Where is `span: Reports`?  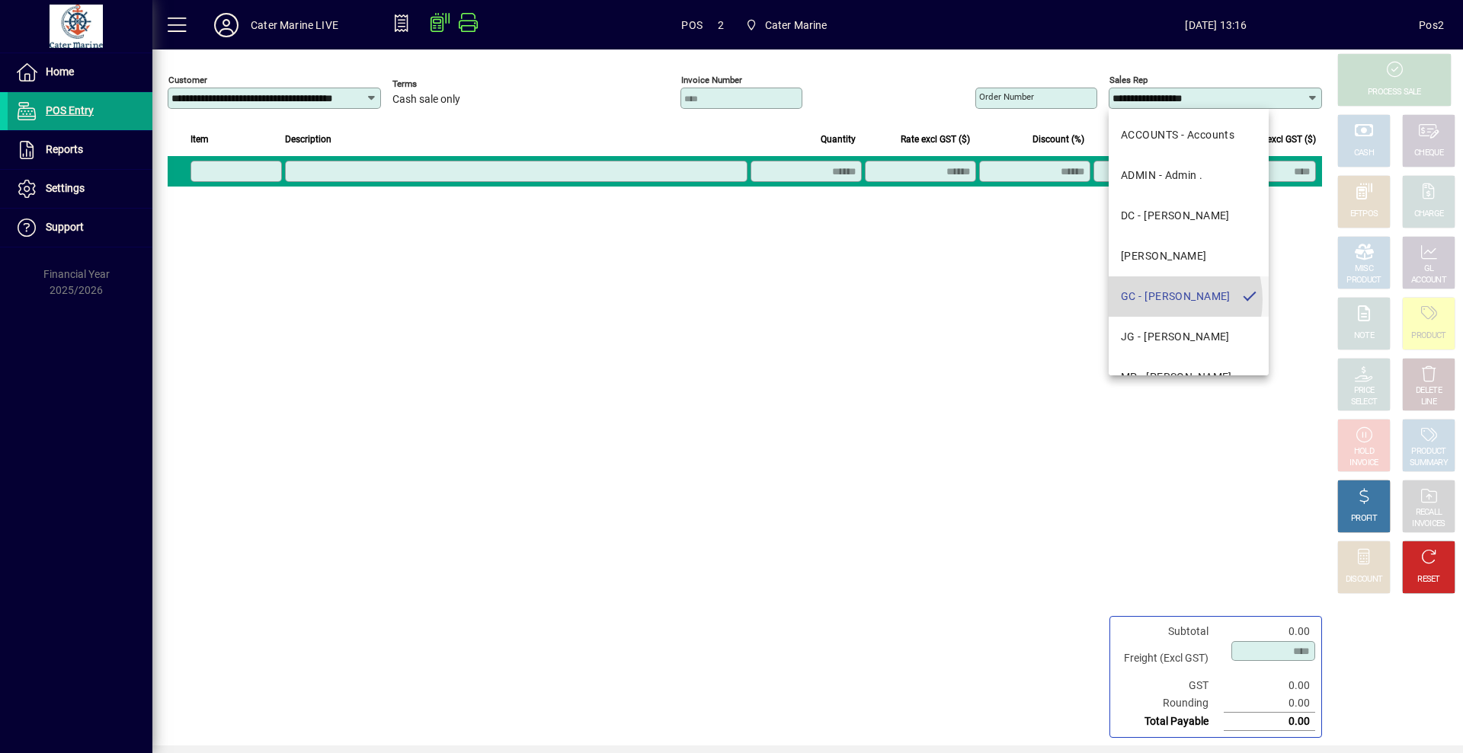 span: Reports is located at coordinates (64, 149).